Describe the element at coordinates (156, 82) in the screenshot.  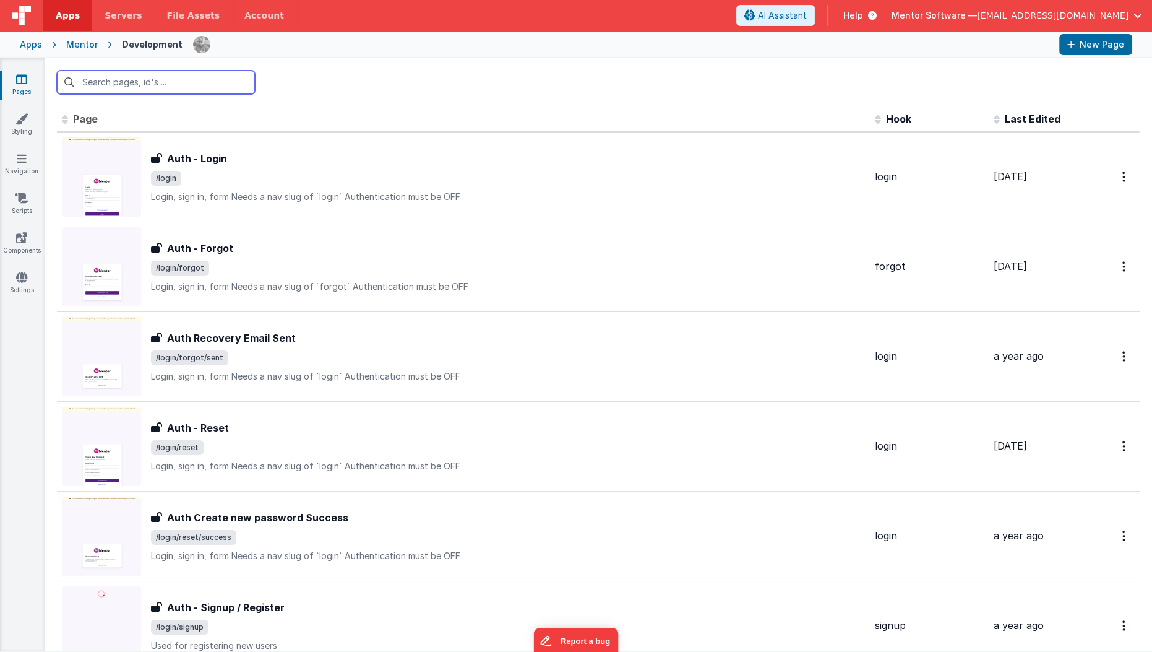
I see `input: Search pages, id's ...` at that location.